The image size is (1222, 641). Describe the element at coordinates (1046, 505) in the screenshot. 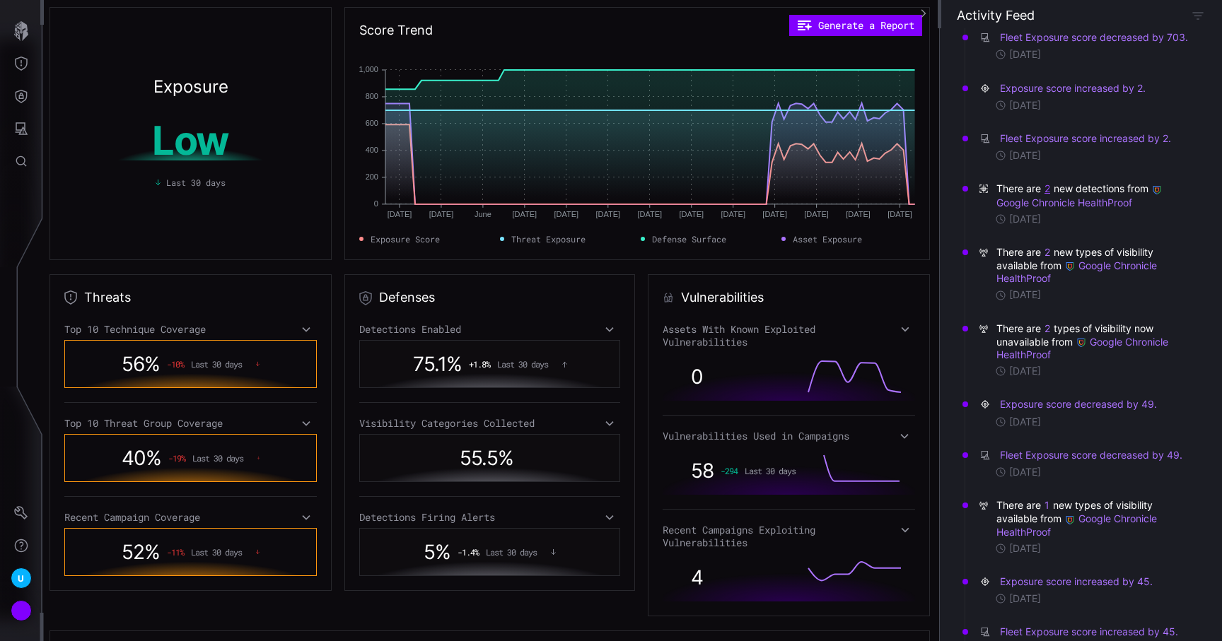

I see `button: 1` at that location.